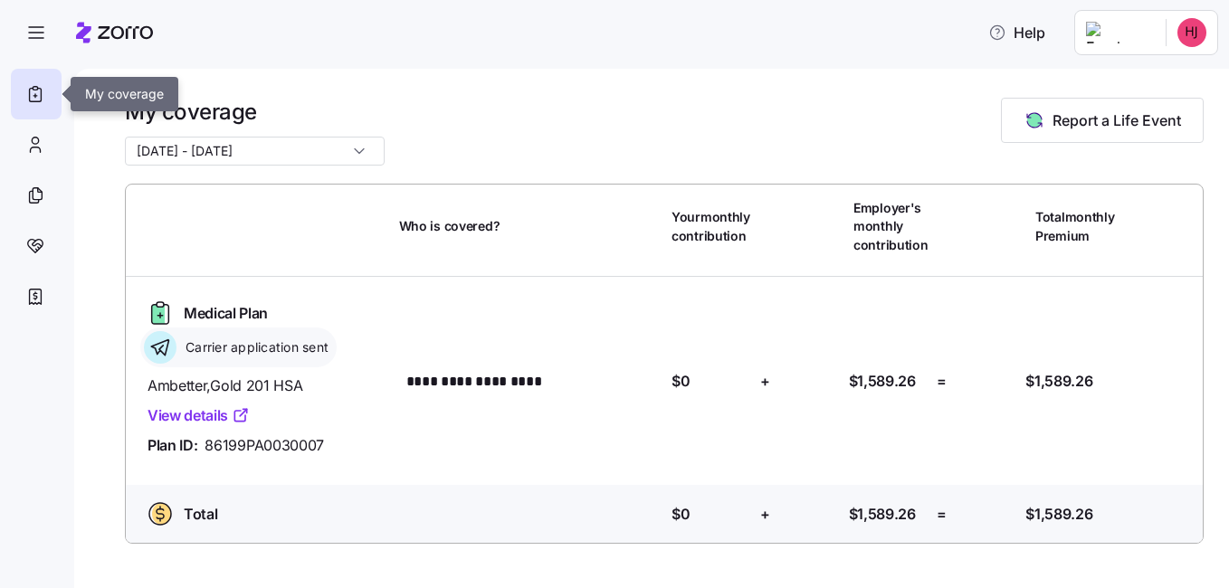  Describe the element at coordinates (172, 445) in the screenshot. I see `span: Plan ID:` at that location.